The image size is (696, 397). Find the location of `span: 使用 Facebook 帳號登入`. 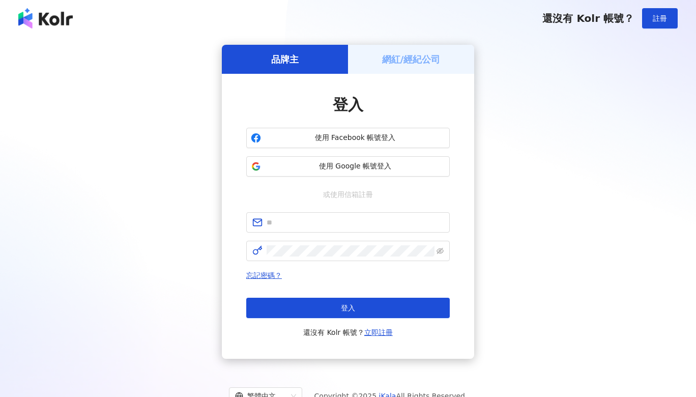

span: 使用 Facebook 帳號登入 is located at coordinates (355, 138).